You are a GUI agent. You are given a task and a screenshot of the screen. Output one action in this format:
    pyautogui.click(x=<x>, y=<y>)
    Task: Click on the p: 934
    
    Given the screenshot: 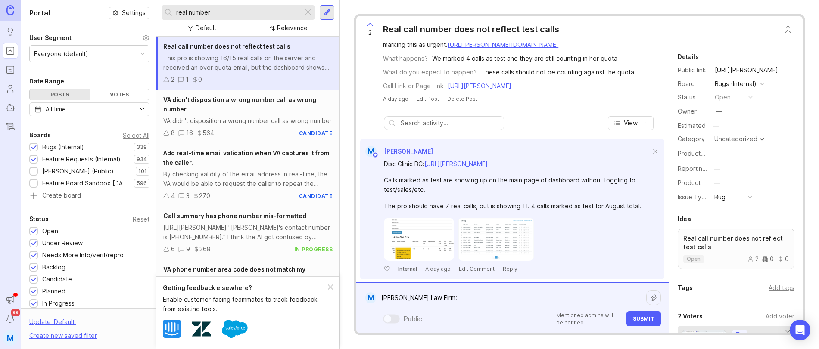 What is the action you would take?
    pyautogui.click(x=142, y=159)
    